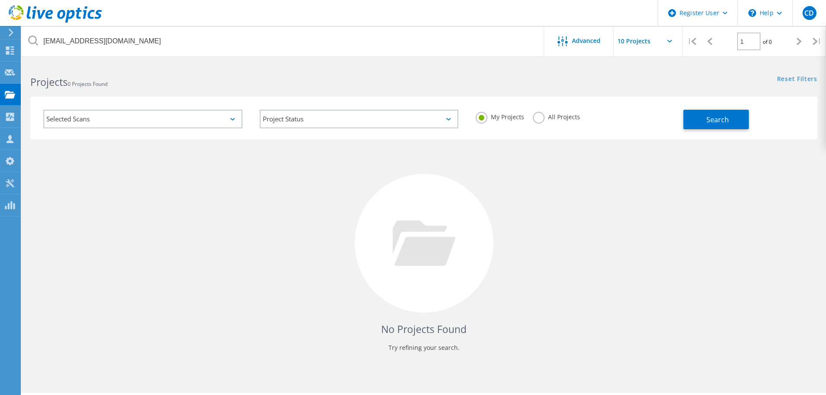 The height and width of the screenshot is (395, 826). What do you see at coordinates (556, 116) in the screenshot?
I see `label: All Projects` at bounding box center [556, 116].